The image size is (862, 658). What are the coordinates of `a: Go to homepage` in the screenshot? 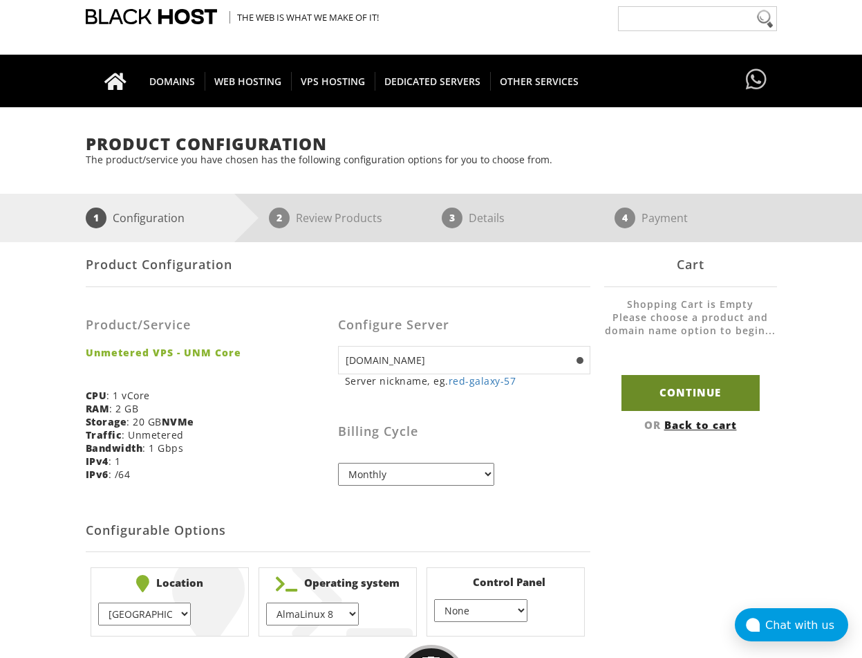 It's located at (115, 81).